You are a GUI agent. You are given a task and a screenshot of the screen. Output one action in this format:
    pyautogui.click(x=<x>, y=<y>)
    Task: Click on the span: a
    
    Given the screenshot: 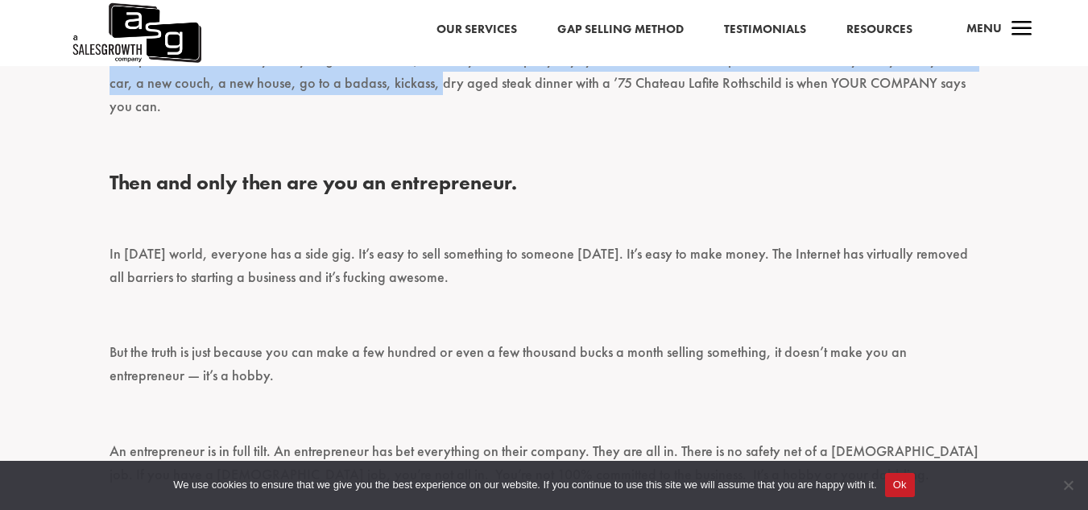 What is the action you would take?
    pyautogui.click(x=1022, y=30)
    